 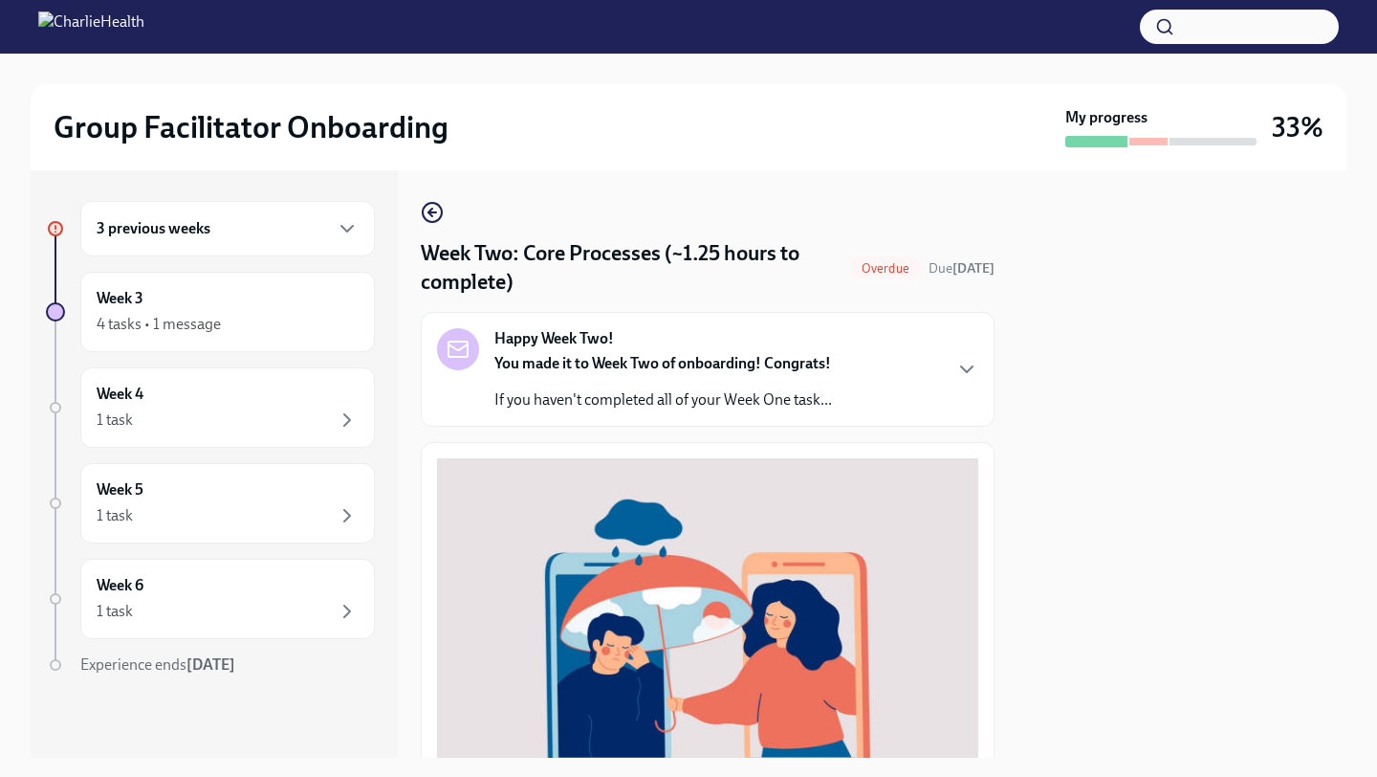 I want to click on span: Due, so click(x=961, y=268).